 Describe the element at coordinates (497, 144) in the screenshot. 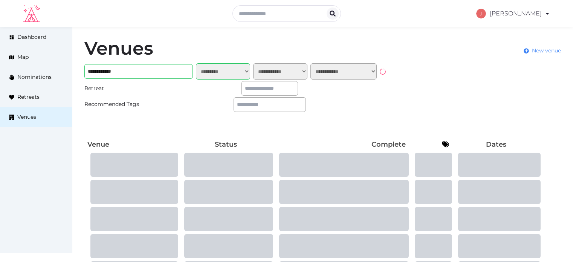

I see `th: Dates` at that location.